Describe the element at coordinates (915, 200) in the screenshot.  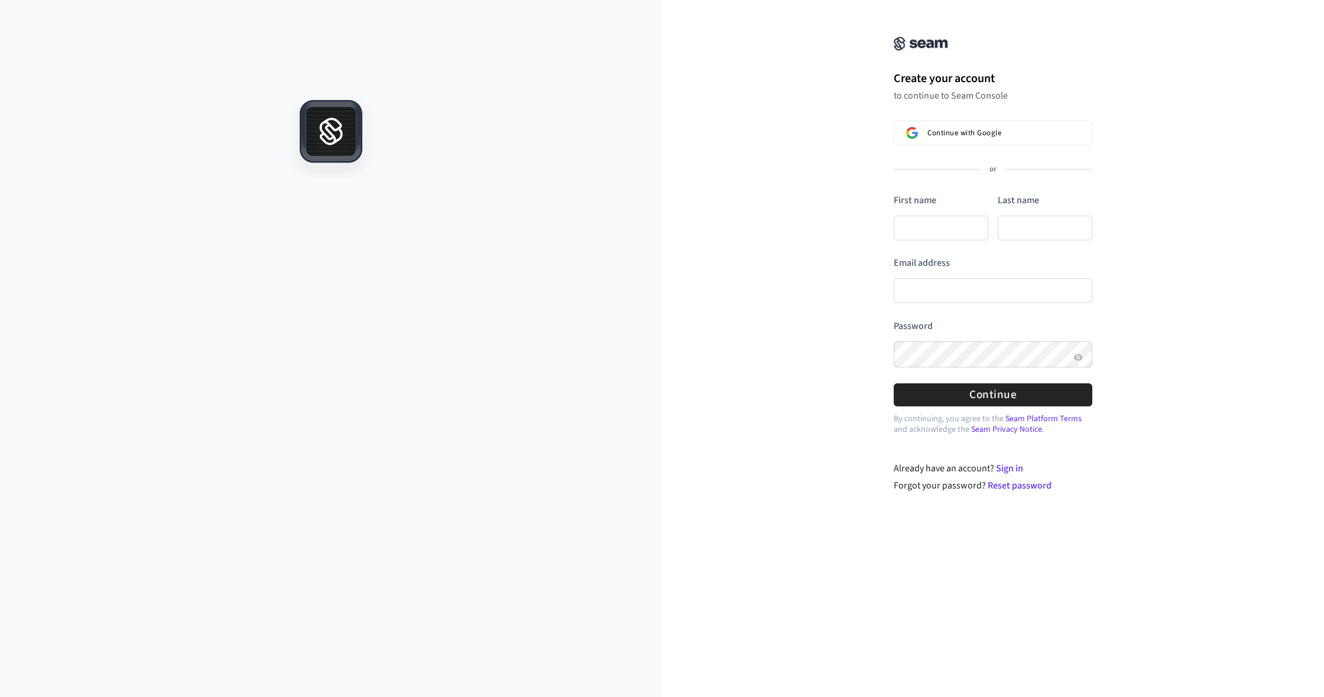
I see `label: First name` at that location.